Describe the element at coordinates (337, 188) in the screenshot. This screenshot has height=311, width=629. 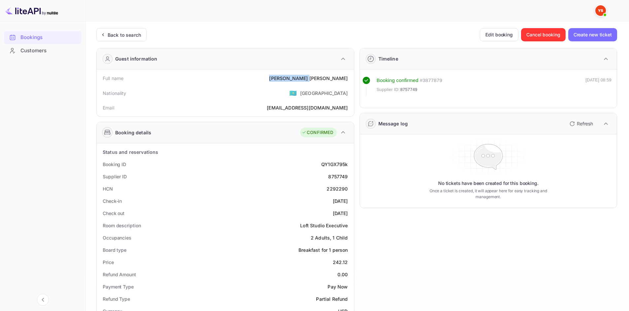
I see `div: 2292290` at that location.